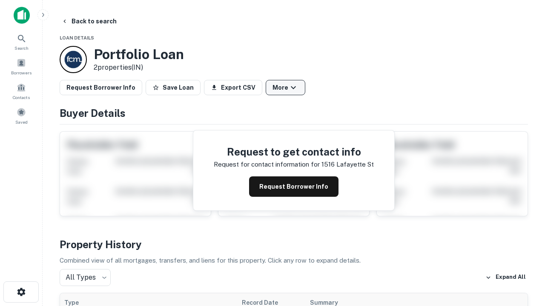 The width and height of the screenshot is (545, 306). Describe the element at coordinates (22, 15) in the screenshot. I see `img: capitalize-icon.png` at that location.